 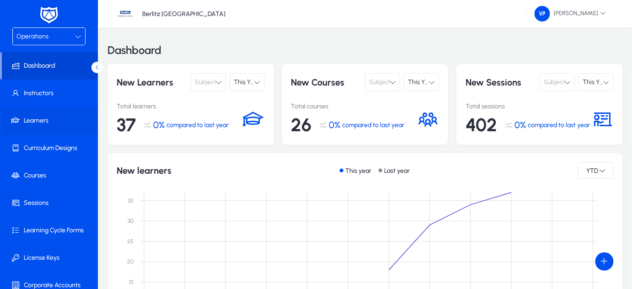 I want to click on p: New Learners, so click(x=152, y=82).